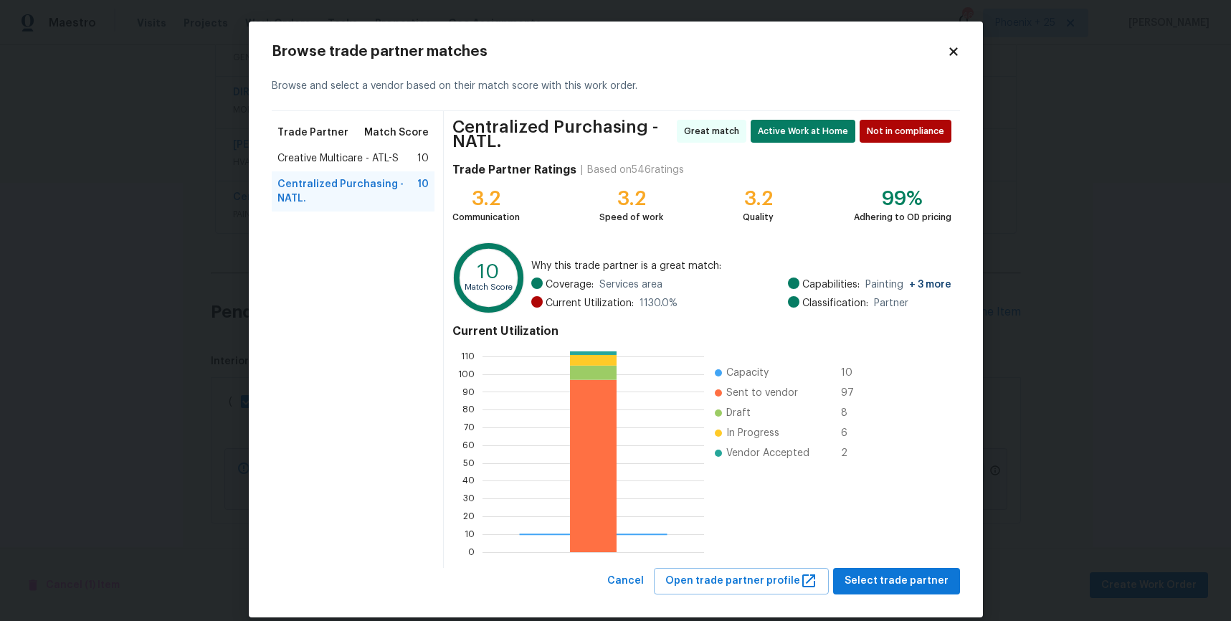 This screenshot has width=1231, height=621. Describe the element at coordinates (514, 170) in the screenshot. I see `h4: Trade Partner Ratings` at that location.